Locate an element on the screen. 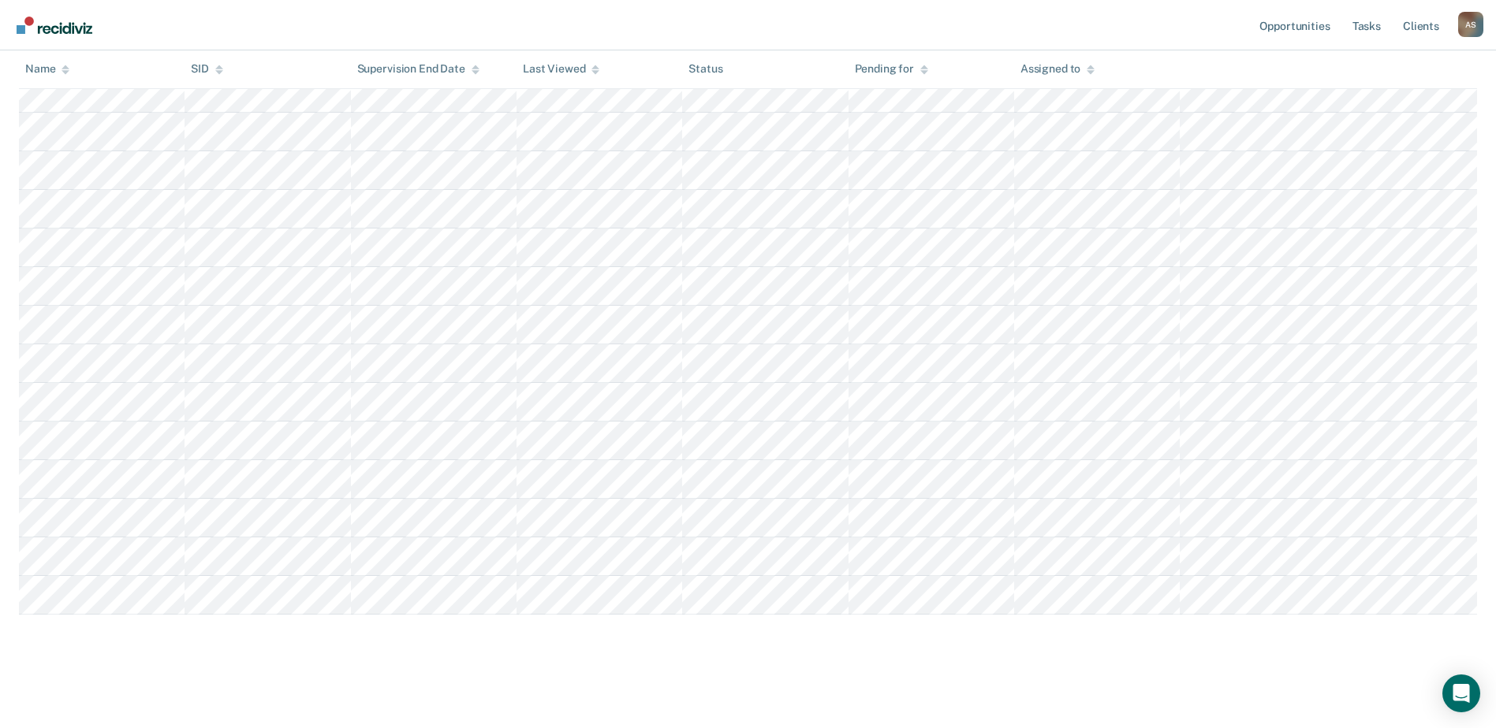 The height and width of the screenshot is (728, 1496). div: Supervision End Date is located at coordinates (418, 69).